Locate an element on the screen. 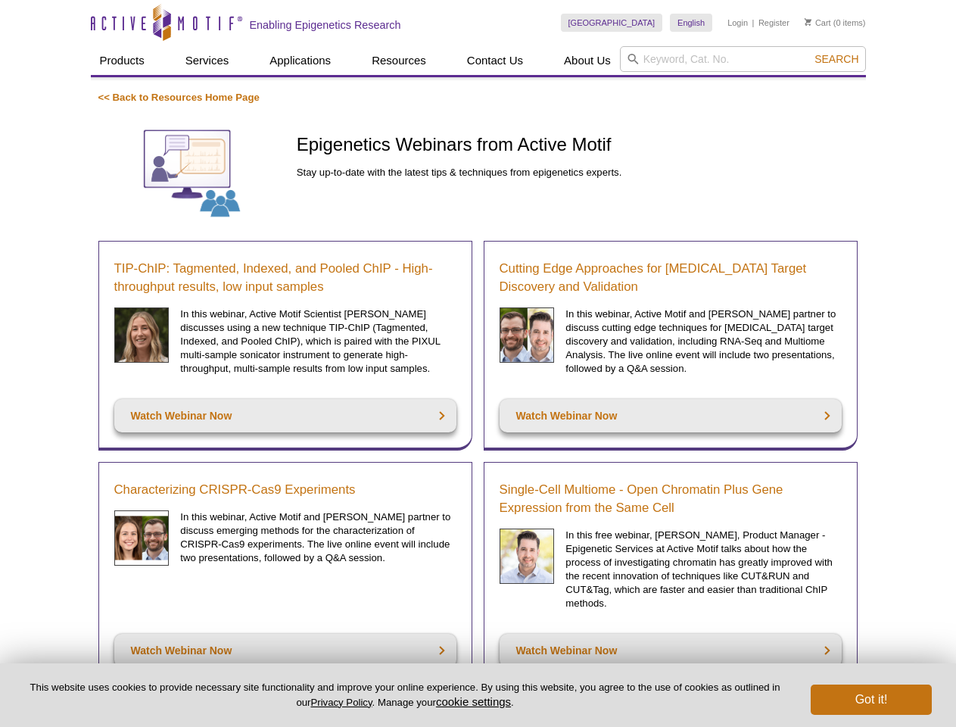 This screenshot has width=956, height=727. li: (0 items) is located at coordinates (835, 23).